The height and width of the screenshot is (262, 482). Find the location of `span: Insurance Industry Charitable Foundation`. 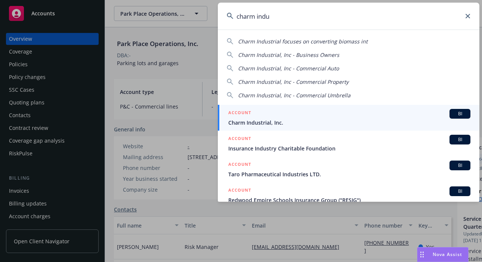

span: Insurance Industry Charitable Foundation is located at coordinates (350, 148).